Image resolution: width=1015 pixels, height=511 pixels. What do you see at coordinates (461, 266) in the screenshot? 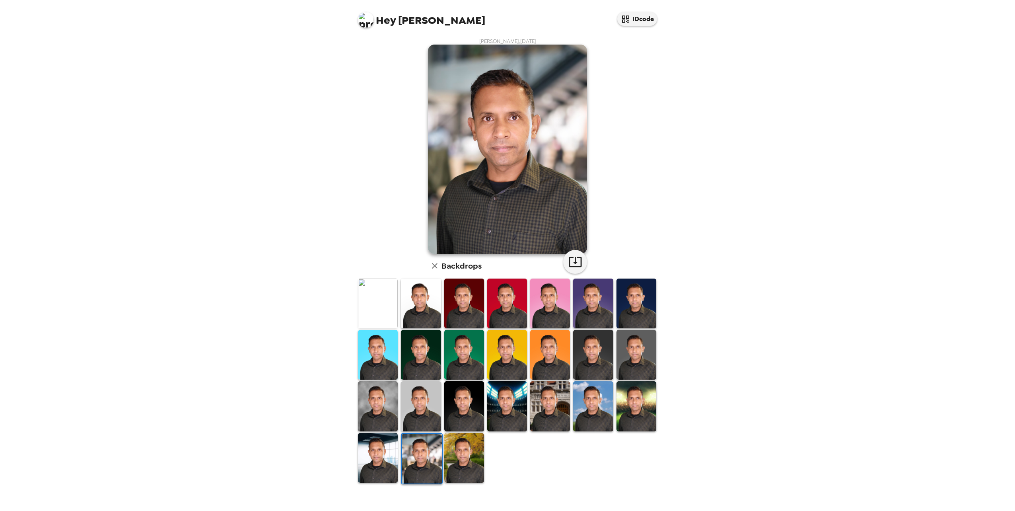
I see `h6: Backdrops` at bounding box center [461, 266].